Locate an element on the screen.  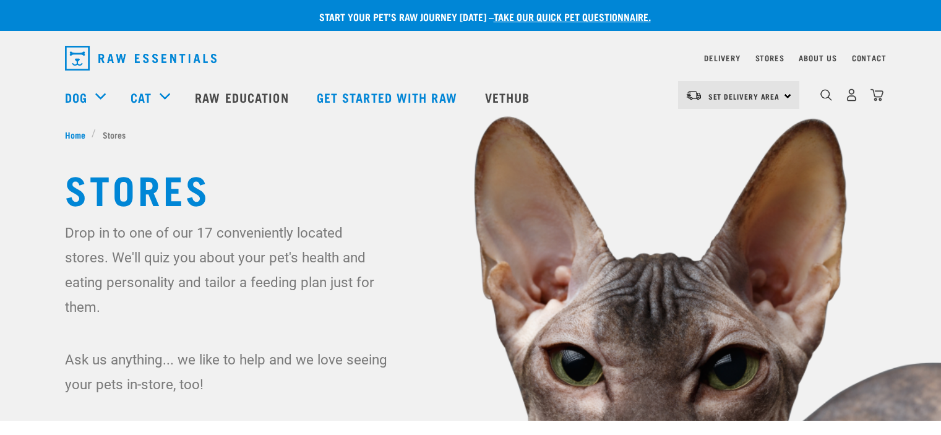
img: home-icon@2x.png is located at coordinates (877, 95).